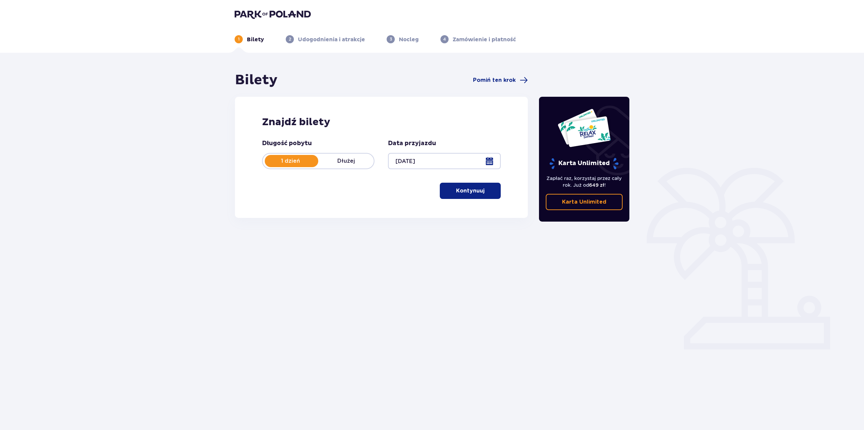  Describe the element at coordinates (391, 39) in the screenshot. I see `p: 3` at that location.